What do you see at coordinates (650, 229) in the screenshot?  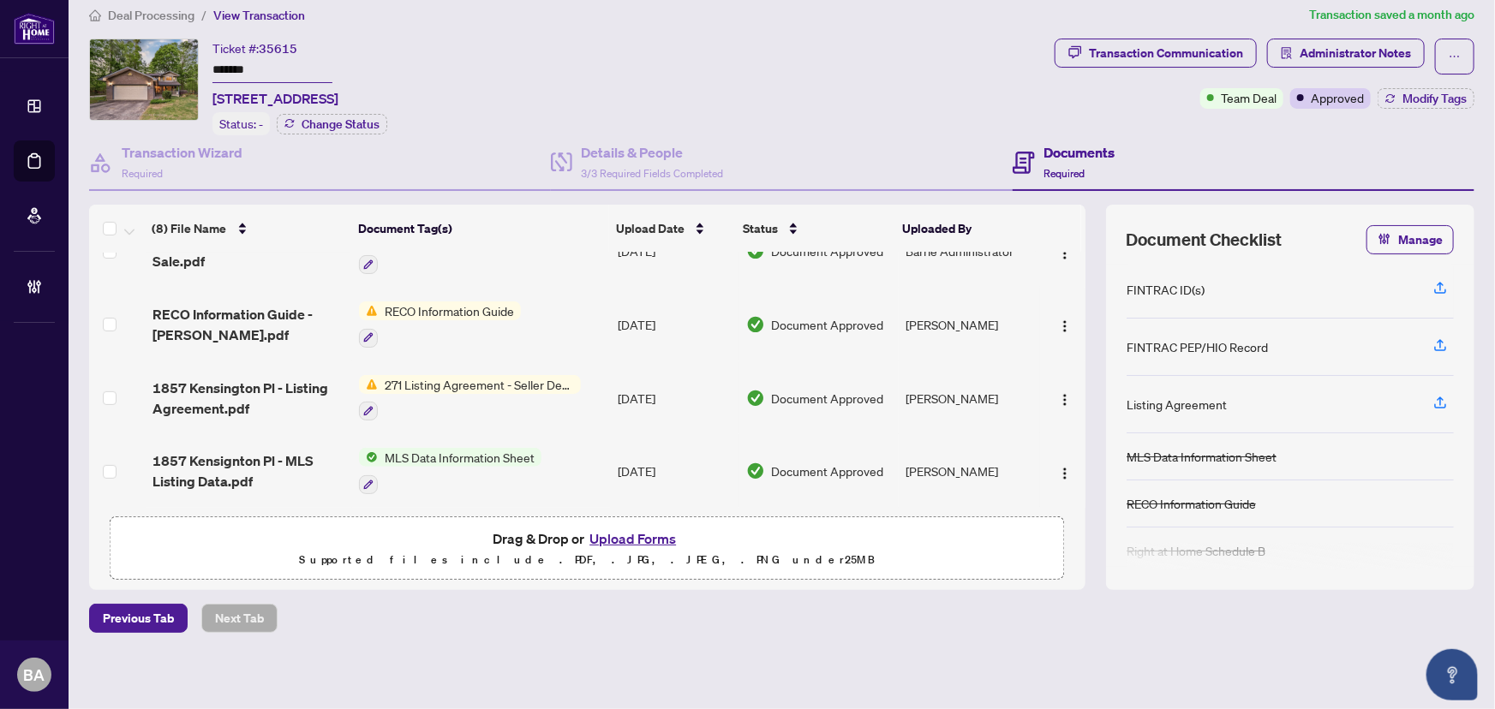 I see `span: Upload Date` at bounding box center [650, 229].